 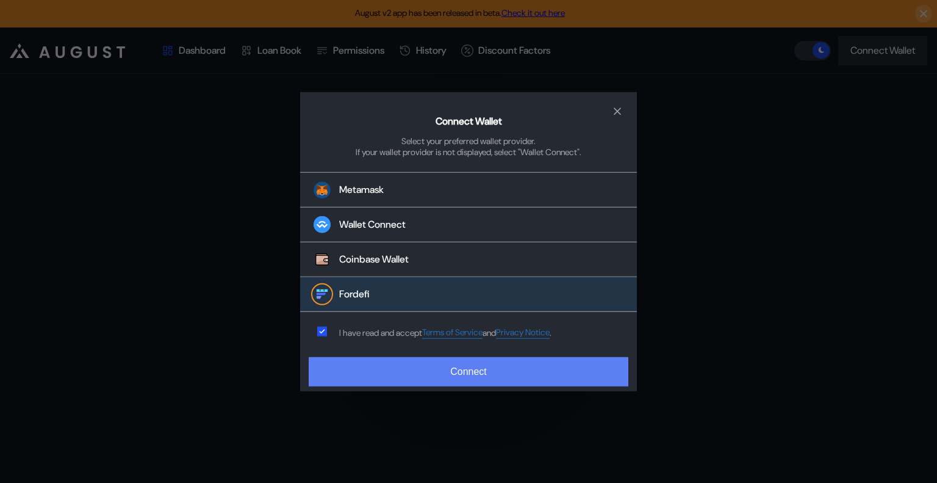 I want to click on button: close modal, so click(x=617, y=111).